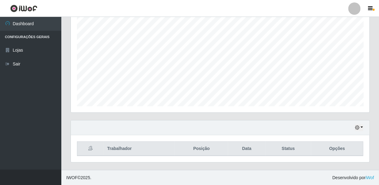 This screenshot has height=185, width=379. What do you see at coordinates (289, 149) in the screenshot?
I see `th: Status` at bounding box center [289, 149].